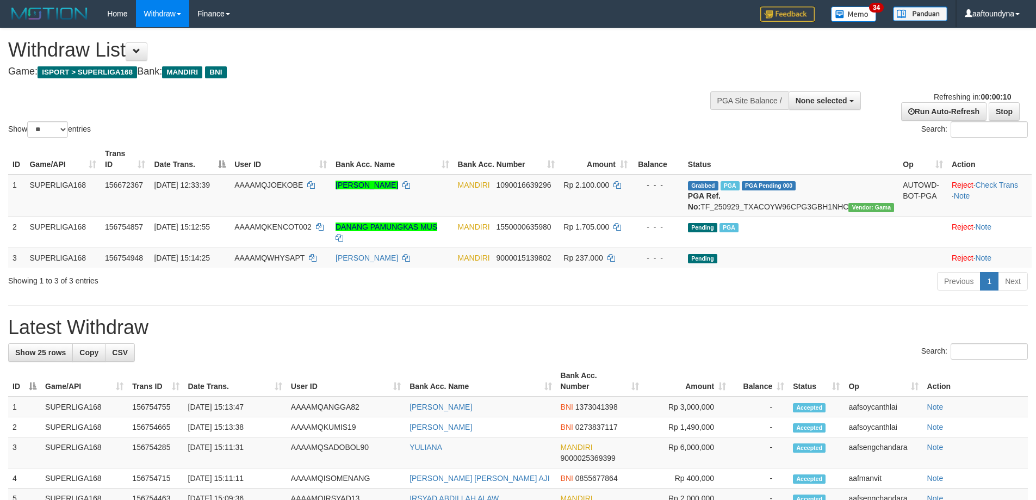 Image resolution: width=1036 pixels, height=500 pixels. Describe the element at coordinates (346, 453) in the screenshot. I see `td: AAAAMQSADOBOL90` at that location.